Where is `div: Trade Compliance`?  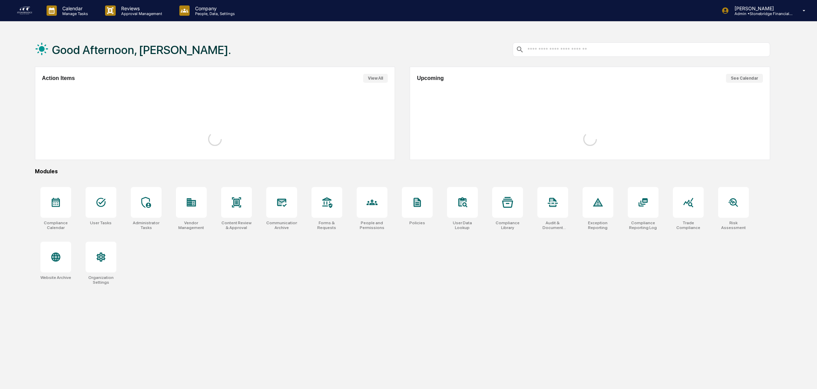
div: Trade Compliance is located at coordinates (688, 226).